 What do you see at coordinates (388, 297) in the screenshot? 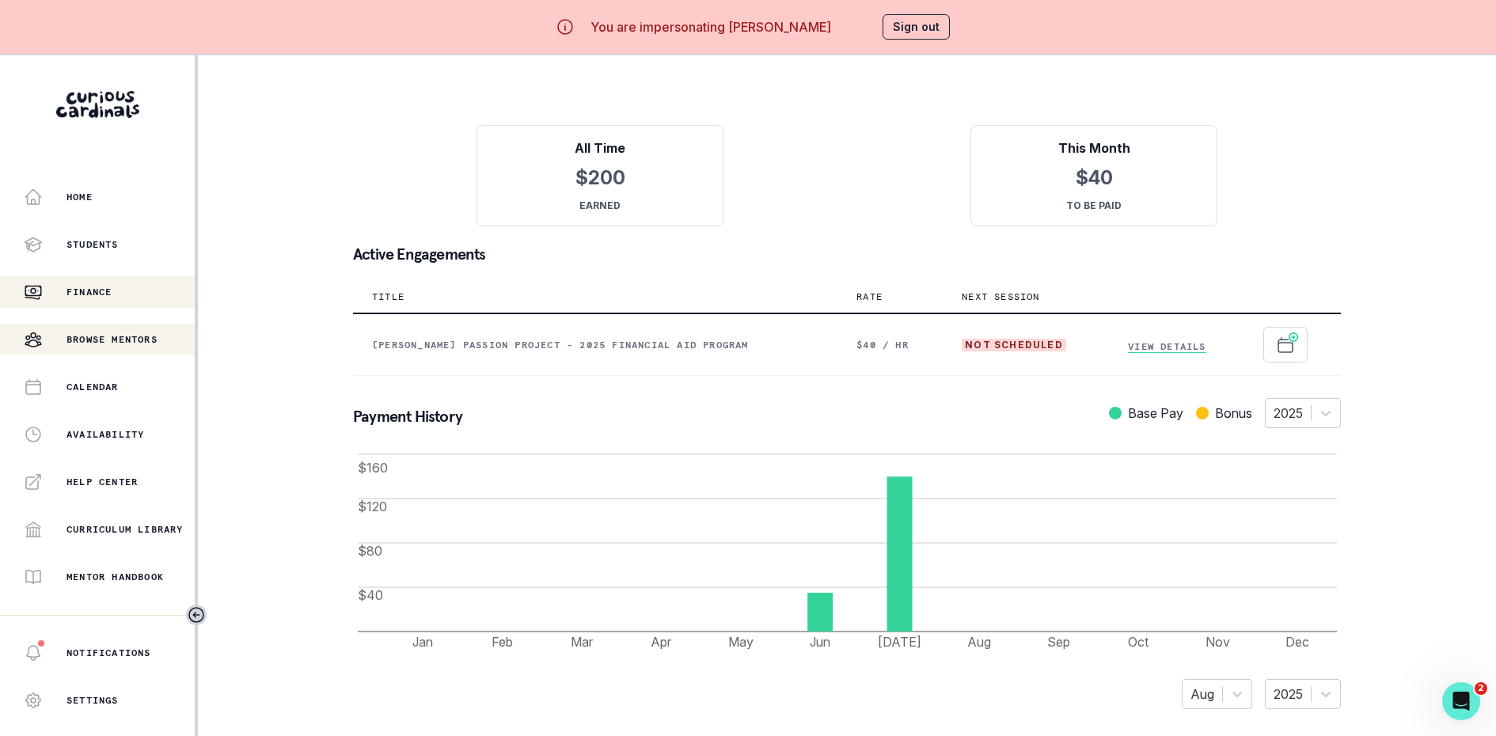
I see `p: Title` at bounding box center [388, 297].